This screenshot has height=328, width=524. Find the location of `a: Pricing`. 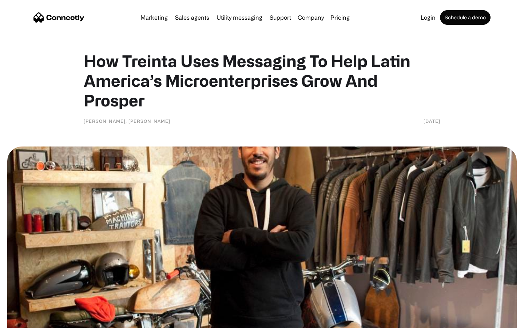

a: Pricing is located at coordinates (340, 17).